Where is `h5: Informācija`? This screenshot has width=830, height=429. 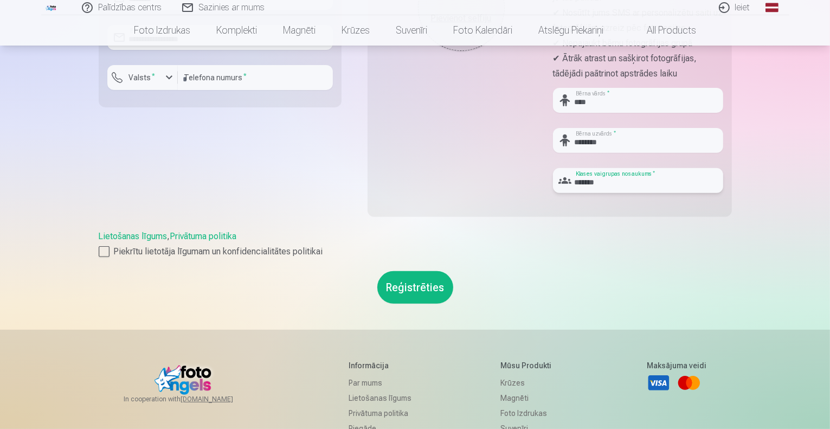
h5: Informācija is located at coordinates (380, 365).